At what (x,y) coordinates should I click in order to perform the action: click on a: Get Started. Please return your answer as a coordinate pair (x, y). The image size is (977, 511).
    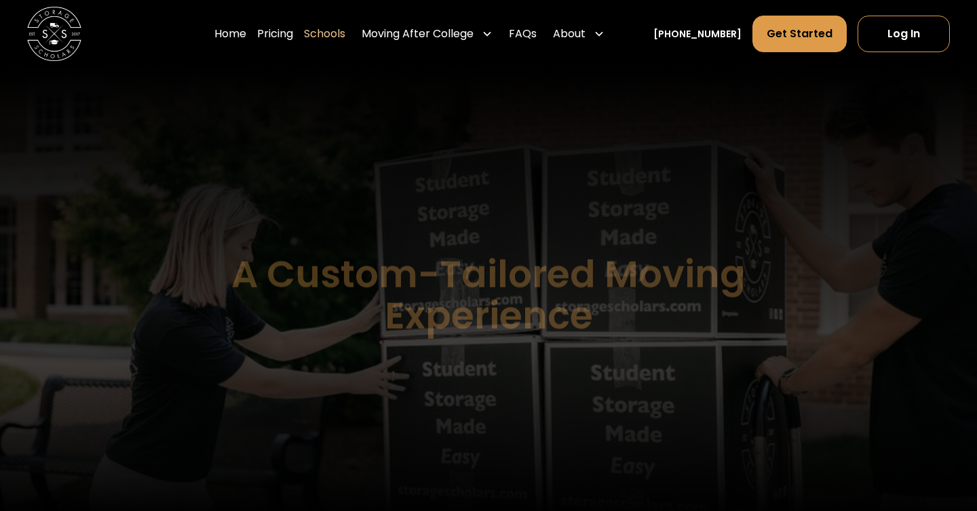
    Looking at the image, I should click on (799, 34).